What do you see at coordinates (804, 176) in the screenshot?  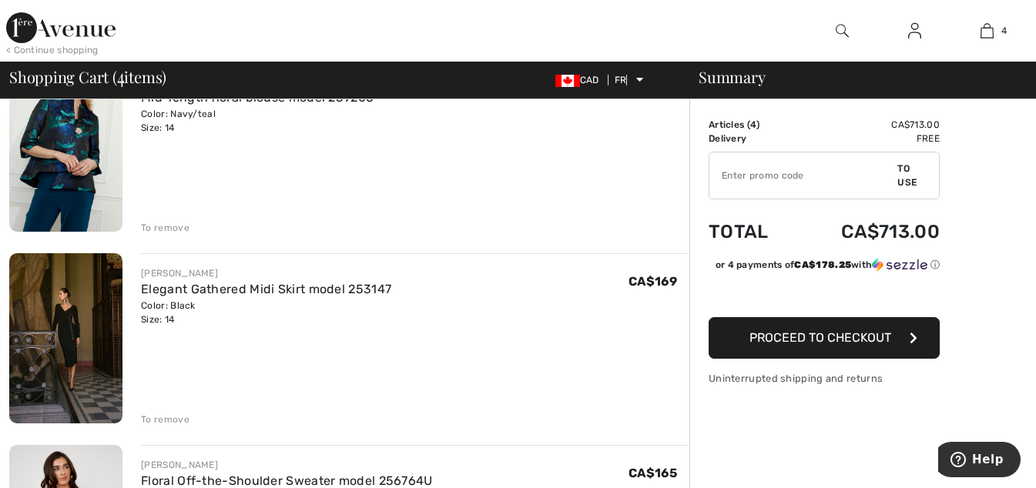 I see `input: Promo code` at bounding box center [804, 176].